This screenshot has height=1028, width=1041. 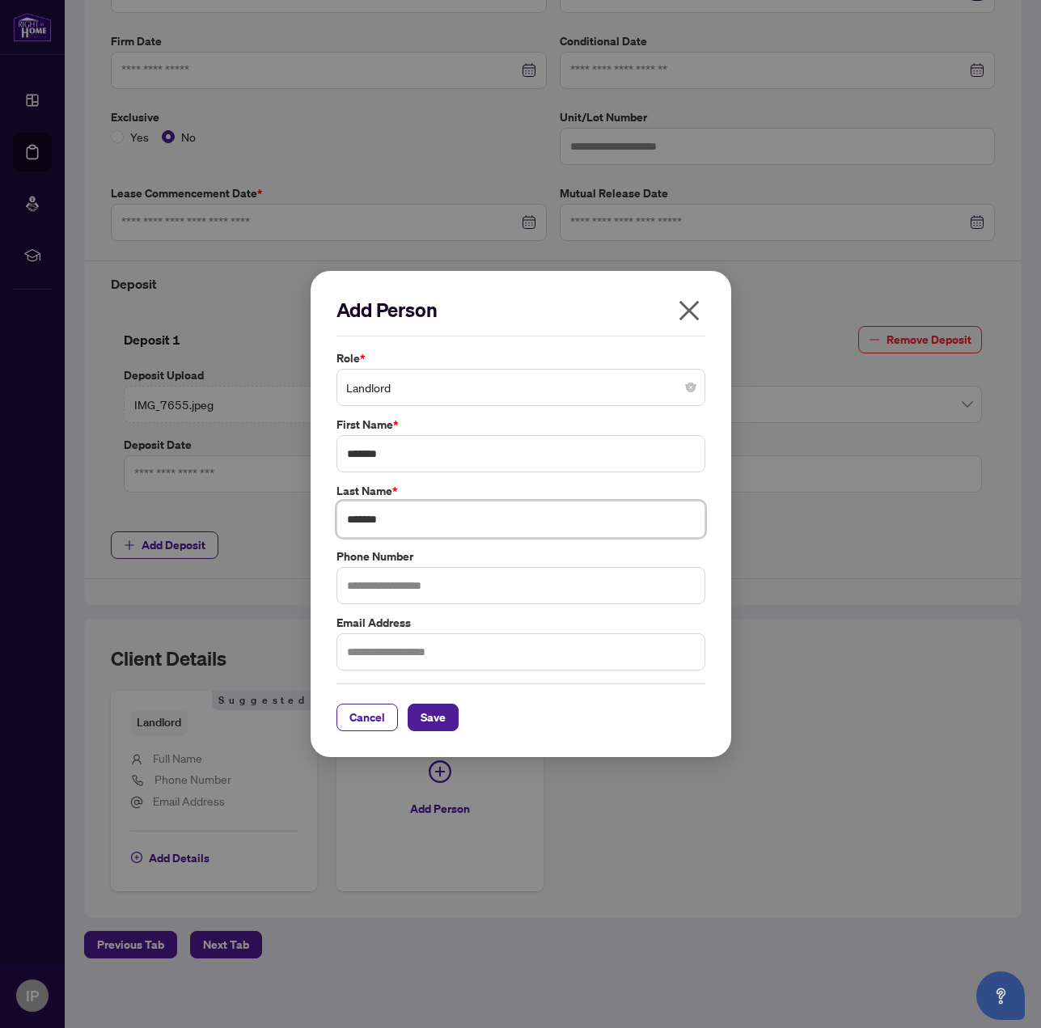 I want to click on label: Last Name, so click(x=521, y=491).